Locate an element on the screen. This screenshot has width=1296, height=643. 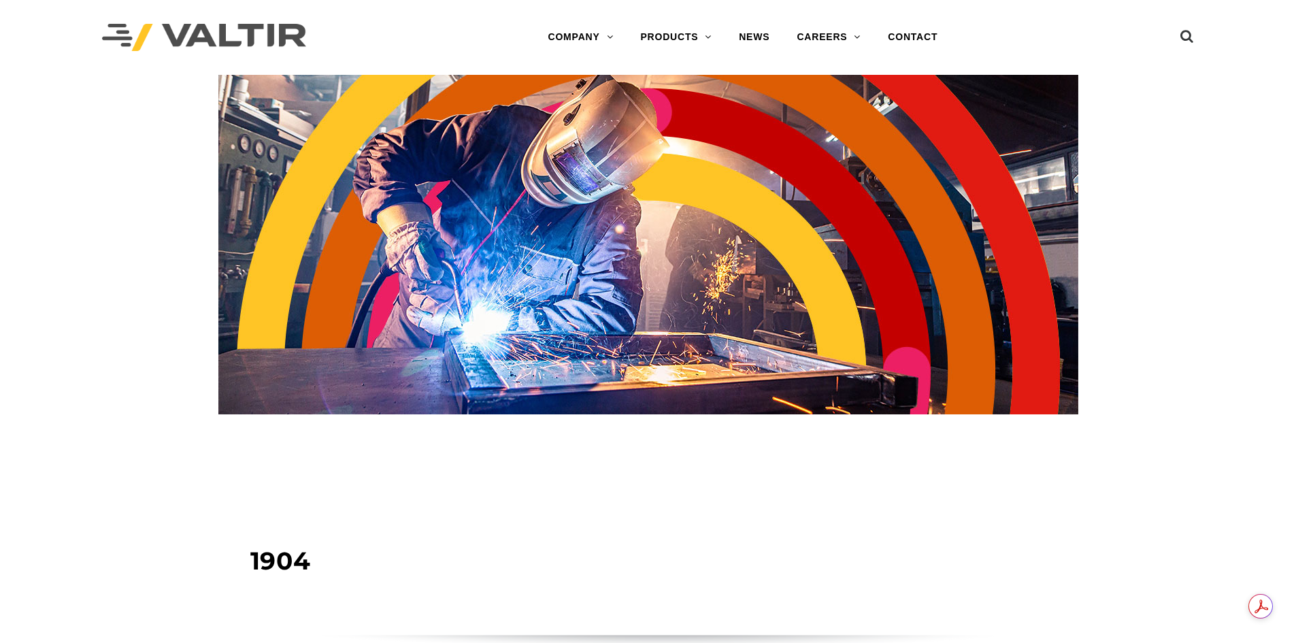
img: Header_Timeline is located at coordinates (649, 244).